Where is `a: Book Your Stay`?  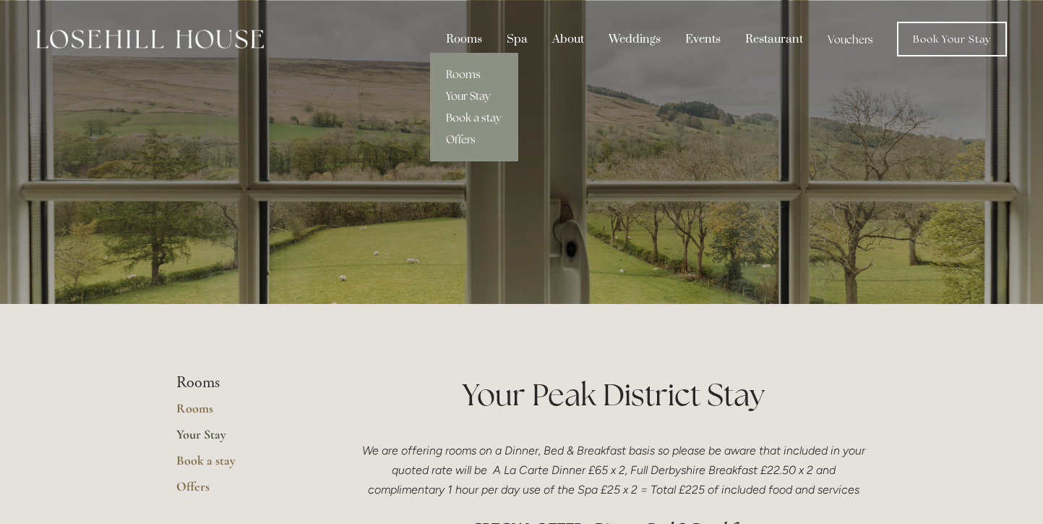
a: Book Your Stay is located at coordinates (952, 39).